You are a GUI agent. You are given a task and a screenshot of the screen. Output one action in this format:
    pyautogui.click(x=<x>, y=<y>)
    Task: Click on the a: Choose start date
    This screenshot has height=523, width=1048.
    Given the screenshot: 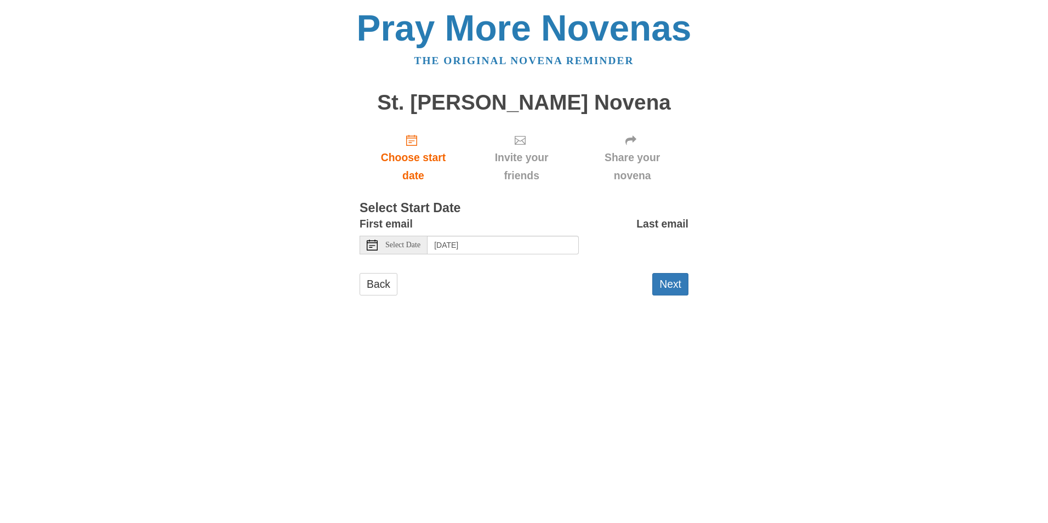 What is the action you would take?
    pyautogui.click(x=413, y=157)
    